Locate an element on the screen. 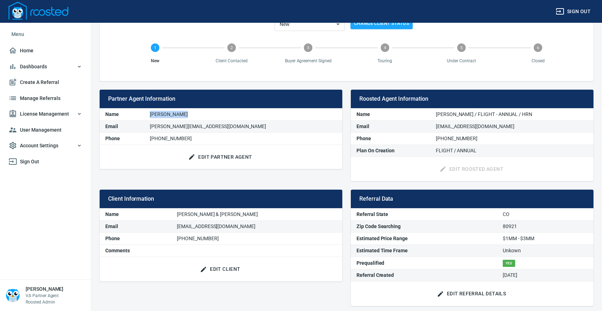 Image resolution: width=602 pixels, height=311 pixels. button: Edit Referral Details is located at coordinates (472, 294).